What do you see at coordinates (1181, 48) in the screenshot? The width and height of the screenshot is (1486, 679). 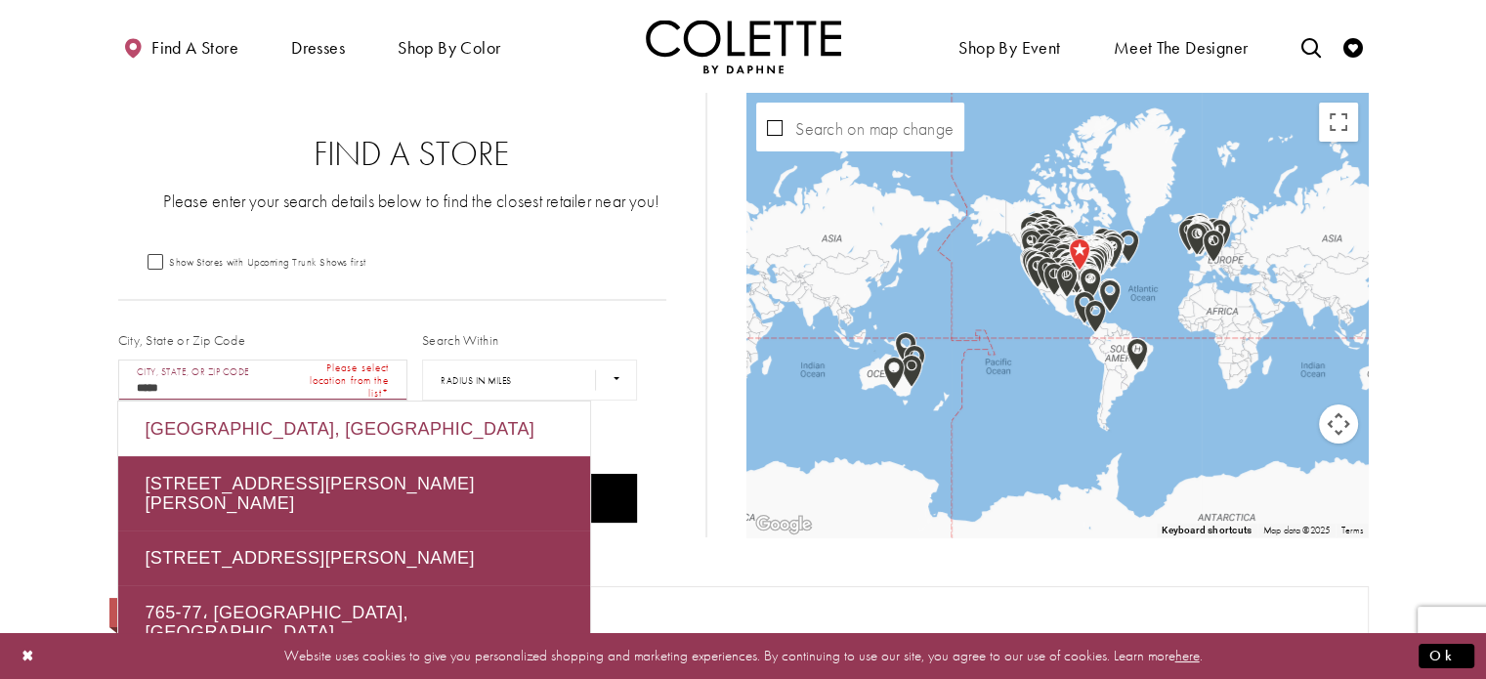 I see `span: Meet the designer` at bounding box center [1181, 48].